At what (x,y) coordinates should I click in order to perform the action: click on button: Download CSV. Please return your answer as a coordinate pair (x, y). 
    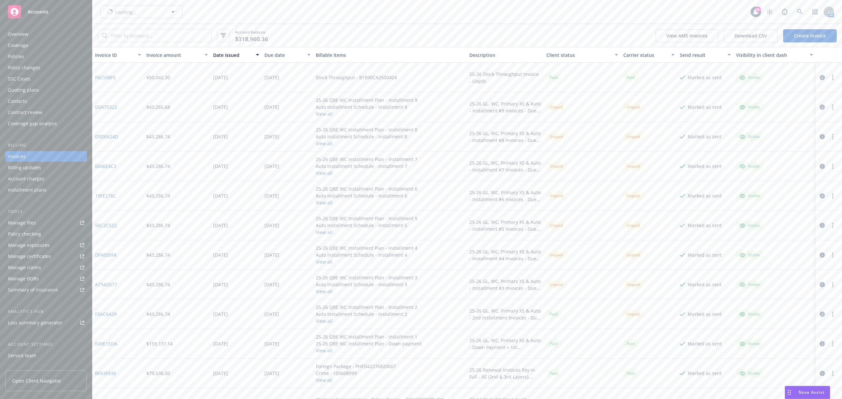
    Looking at the image, I should click on (750, 36).